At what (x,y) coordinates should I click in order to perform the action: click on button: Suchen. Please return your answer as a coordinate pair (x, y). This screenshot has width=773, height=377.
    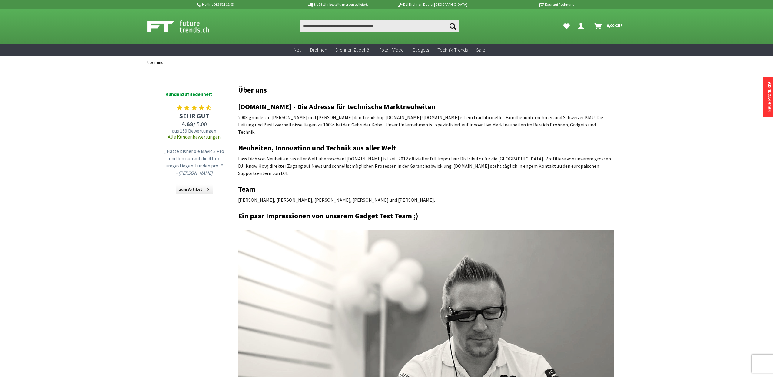
    Looking at the image, I should click on (453, 26).